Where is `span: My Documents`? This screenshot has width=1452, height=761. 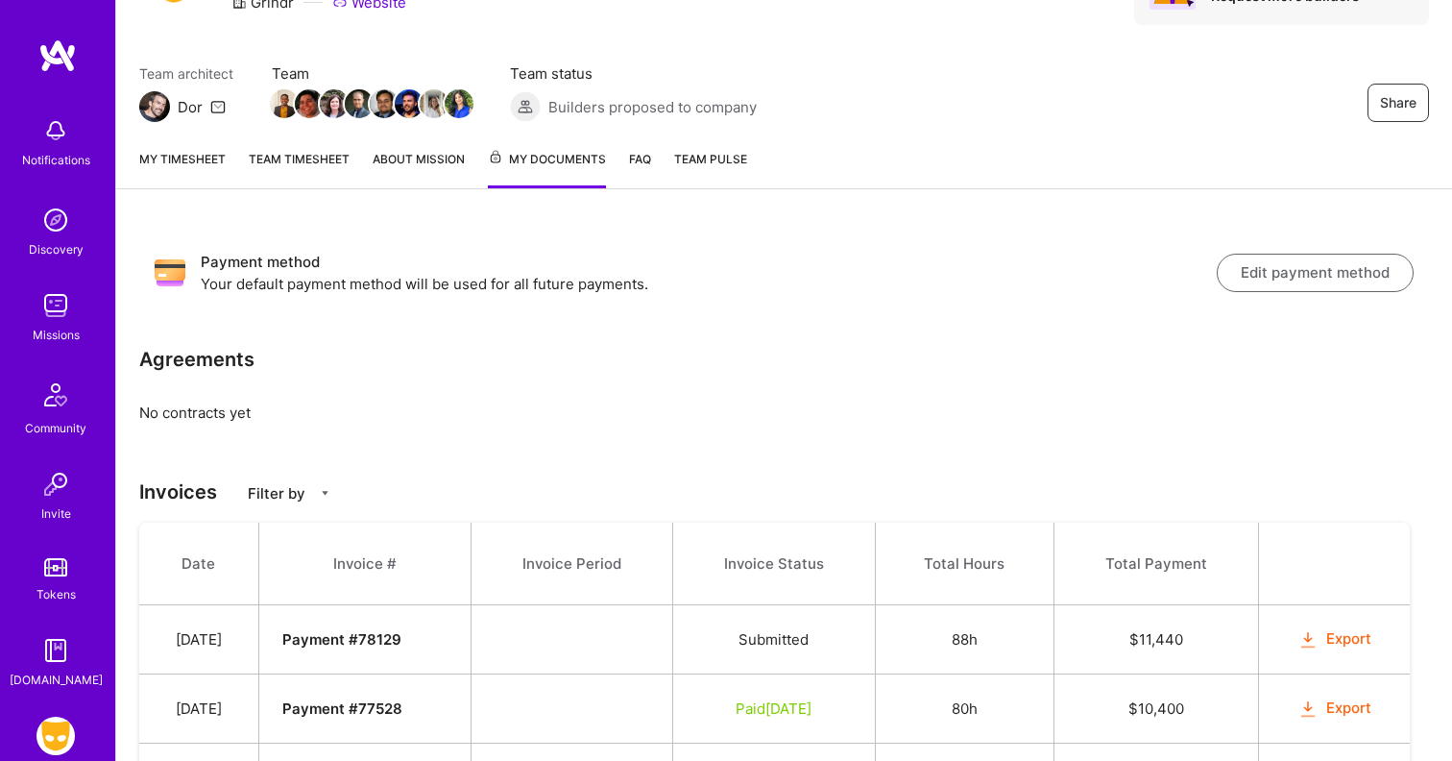
span: My Documents is located at coordinates (547, 159).